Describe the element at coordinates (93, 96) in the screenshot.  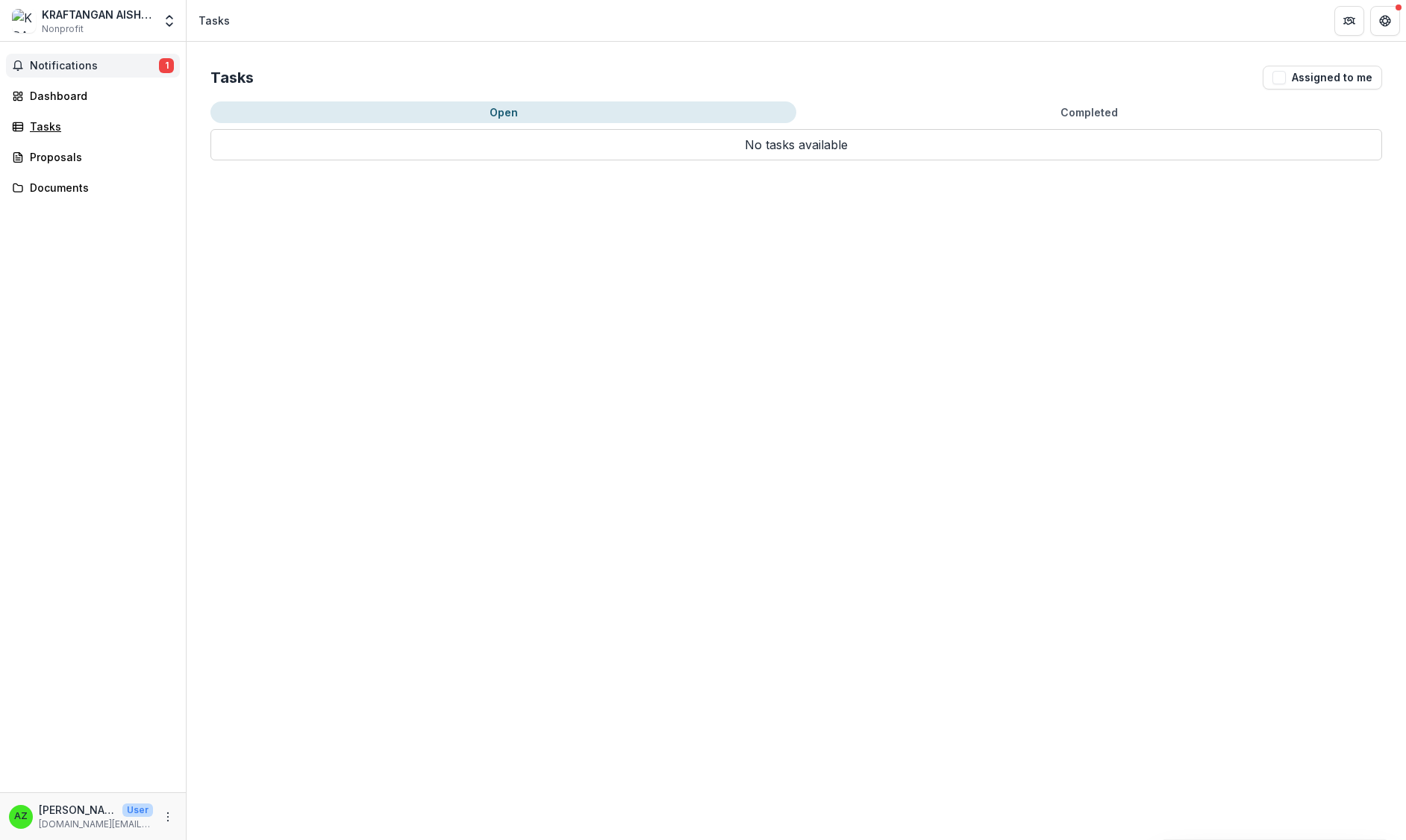
I see `a: Dashboard` at that location.